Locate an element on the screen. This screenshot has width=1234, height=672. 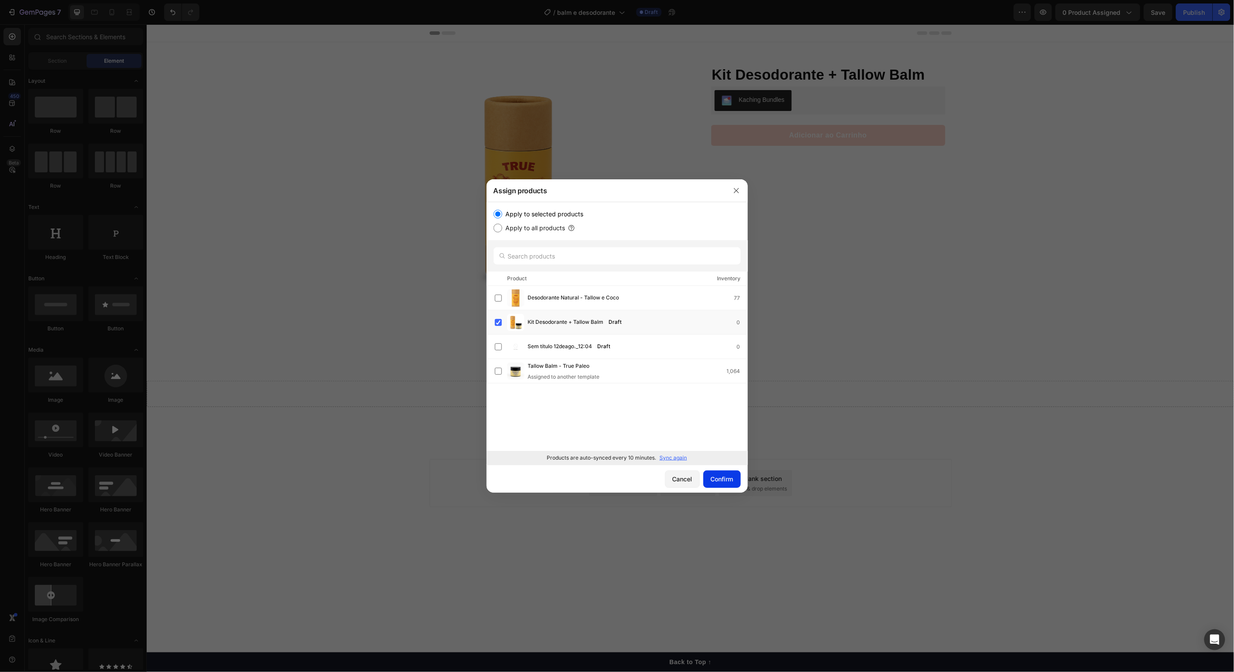
input: Search products is located at coordinates (617, 256).